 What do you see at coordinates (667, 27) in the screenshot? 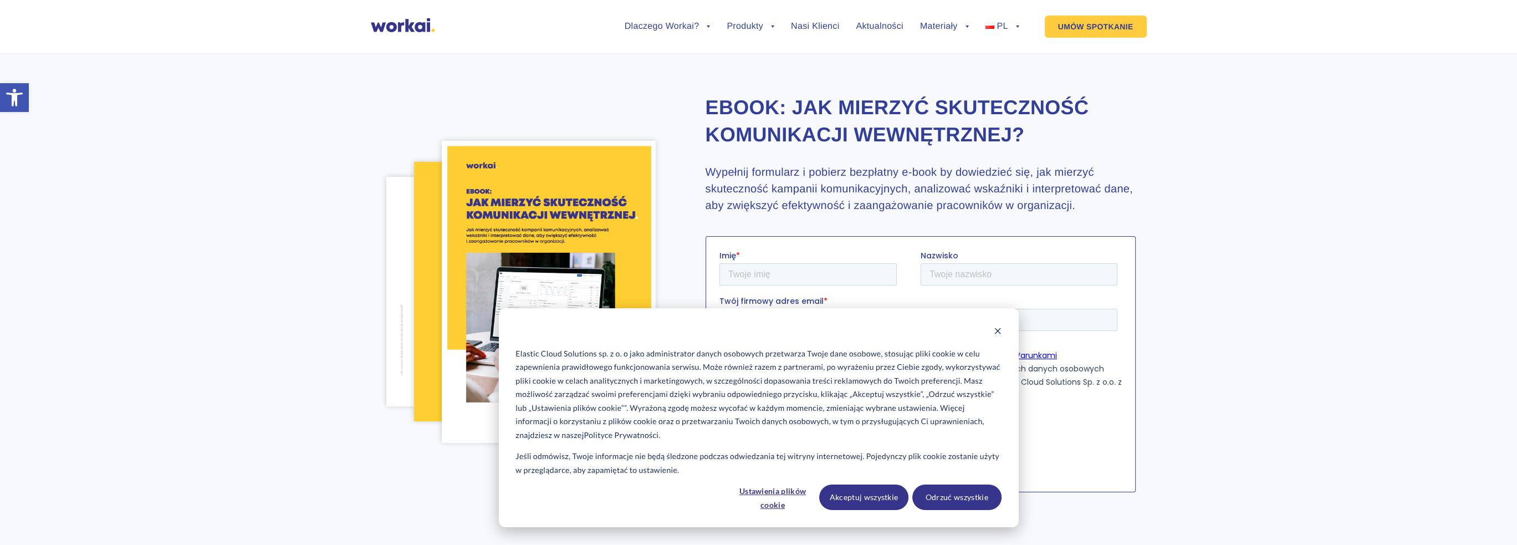
I see `a: Dlaczego Workai?` at bounding box center [667, 27].